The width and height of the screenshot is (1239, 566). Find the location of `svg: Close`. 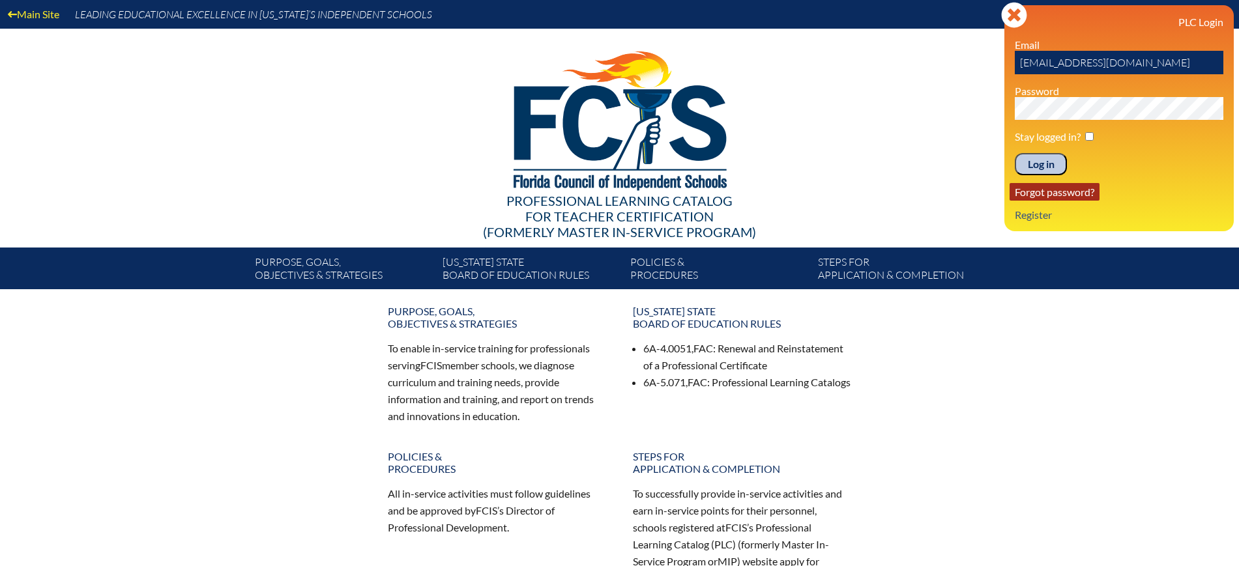

svg: Close is located at coordinates (1014, 15).